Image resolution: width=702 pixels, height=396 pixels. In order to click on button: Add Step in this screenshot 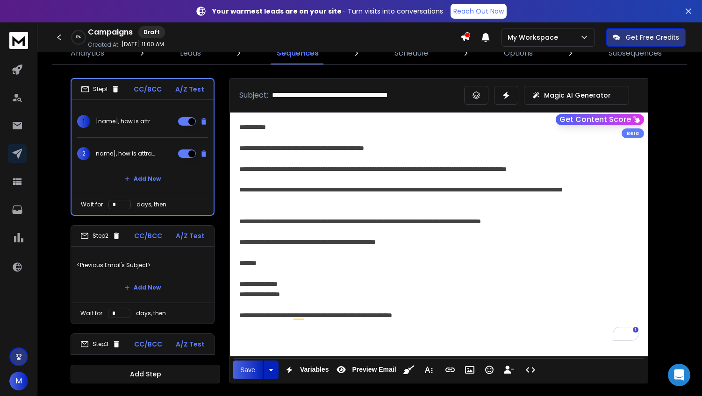, I will do `click(145, 374)`.